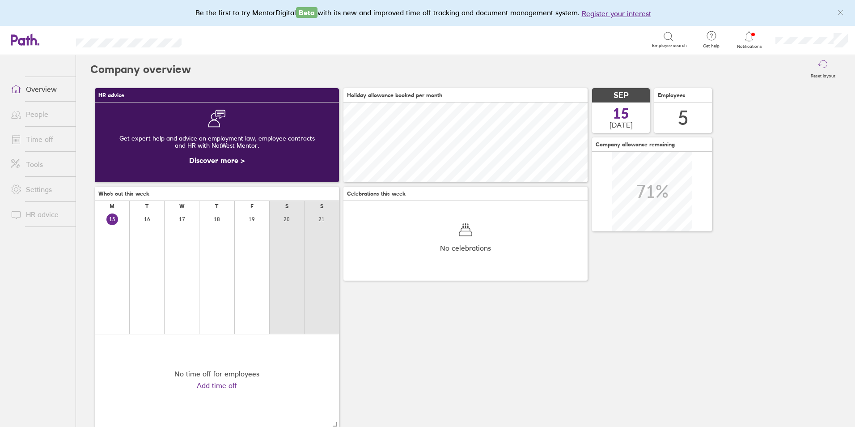 The height and width of the screenshot is (427, 855). I want to click on div: W, so click(182, 206).